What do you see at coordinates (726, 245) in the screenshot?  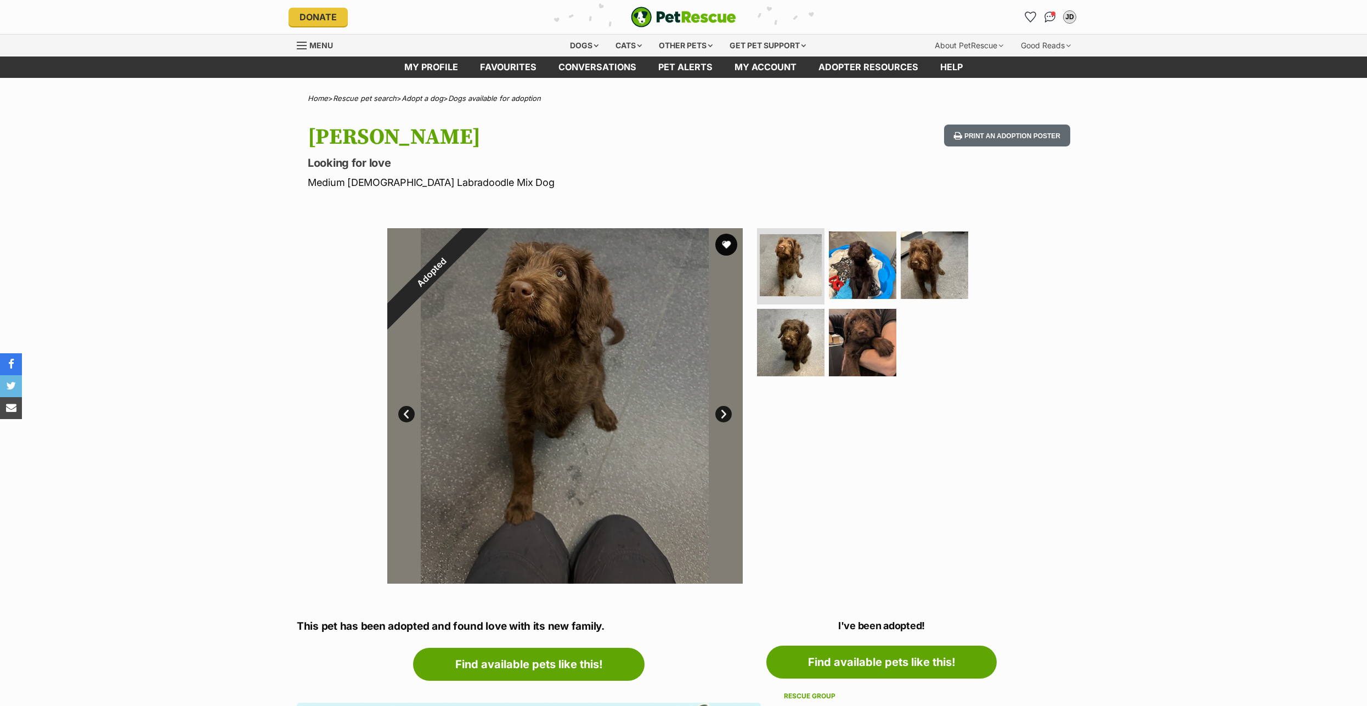 I see `button: favourite` at bounding box center [726, 245].